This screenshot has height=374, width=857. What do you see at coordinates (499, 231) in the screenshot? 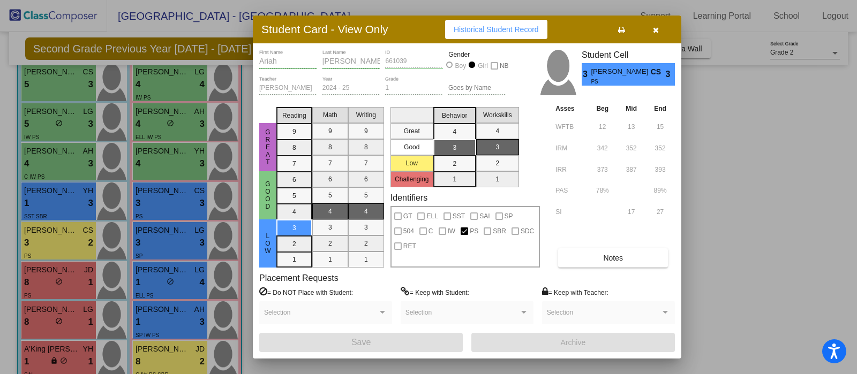
I see `span: SBR` at bounding box center [499, 231].